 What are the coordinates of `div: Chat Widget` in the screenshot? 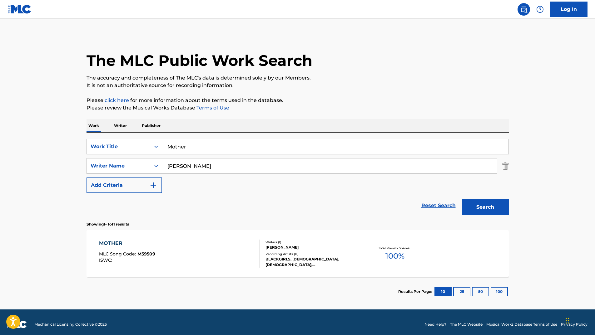 It's located at (579, 320).